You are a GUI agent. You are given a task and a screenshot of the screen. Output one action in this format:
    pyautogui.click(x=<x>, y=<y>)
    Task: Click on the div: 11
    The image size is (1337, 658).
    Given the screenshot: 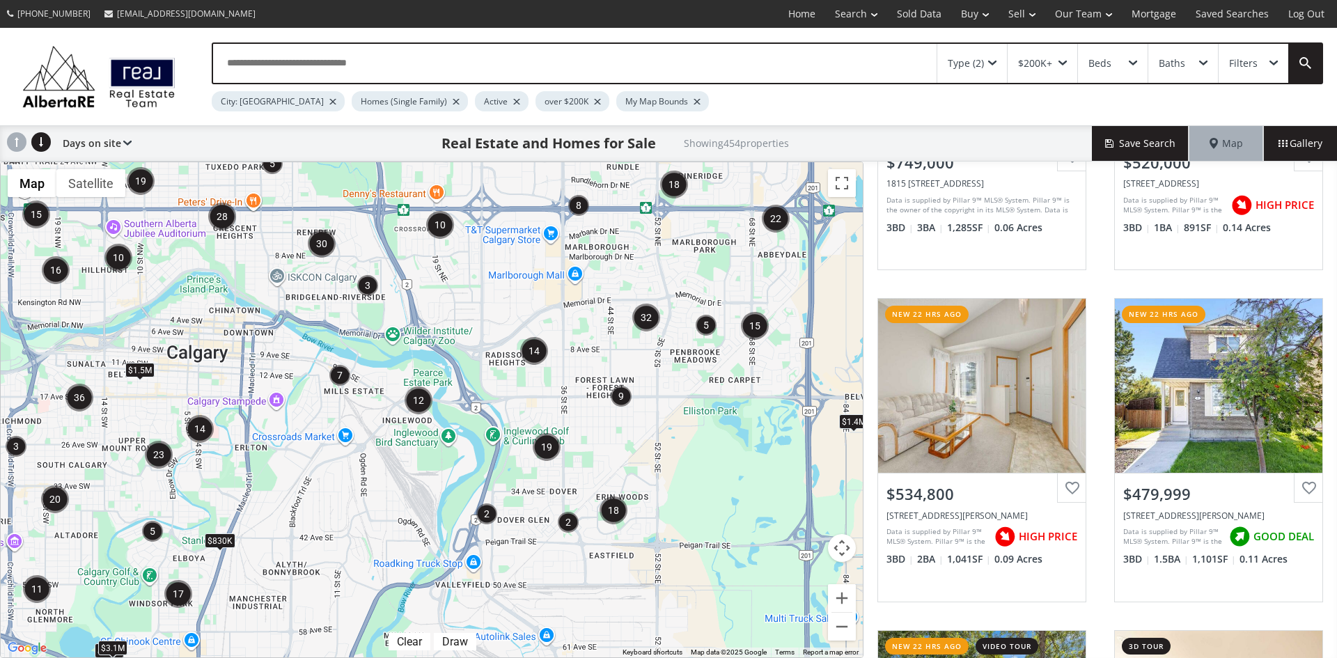 What is the action you would take?
    pyautogui.click(x=37, y=589)
    